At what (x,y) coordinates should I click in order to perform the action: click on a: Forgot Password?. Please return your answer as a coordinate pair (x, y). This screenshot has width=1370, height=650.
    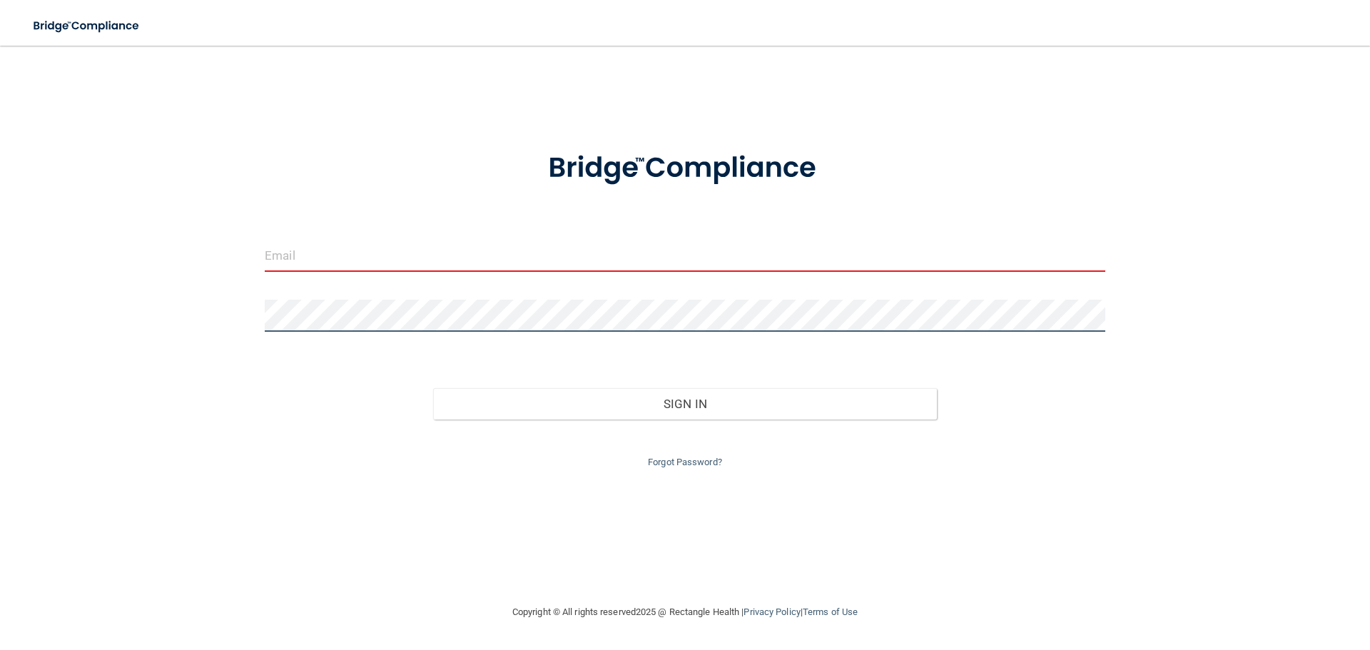
    Looking at the image, I should click on (685, 462).